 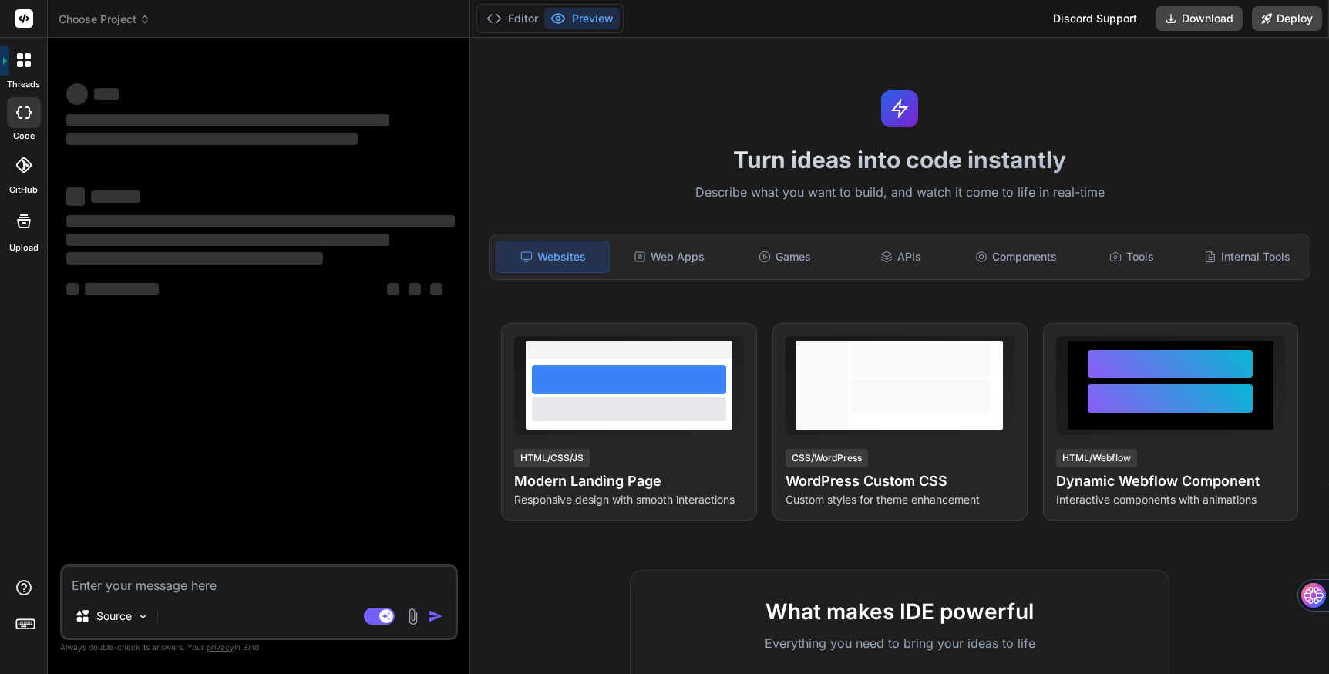 What do you see at coordinates (104, 19) in the screenshot?
I see `span: Choose Project` at bounding box center [104, 19].